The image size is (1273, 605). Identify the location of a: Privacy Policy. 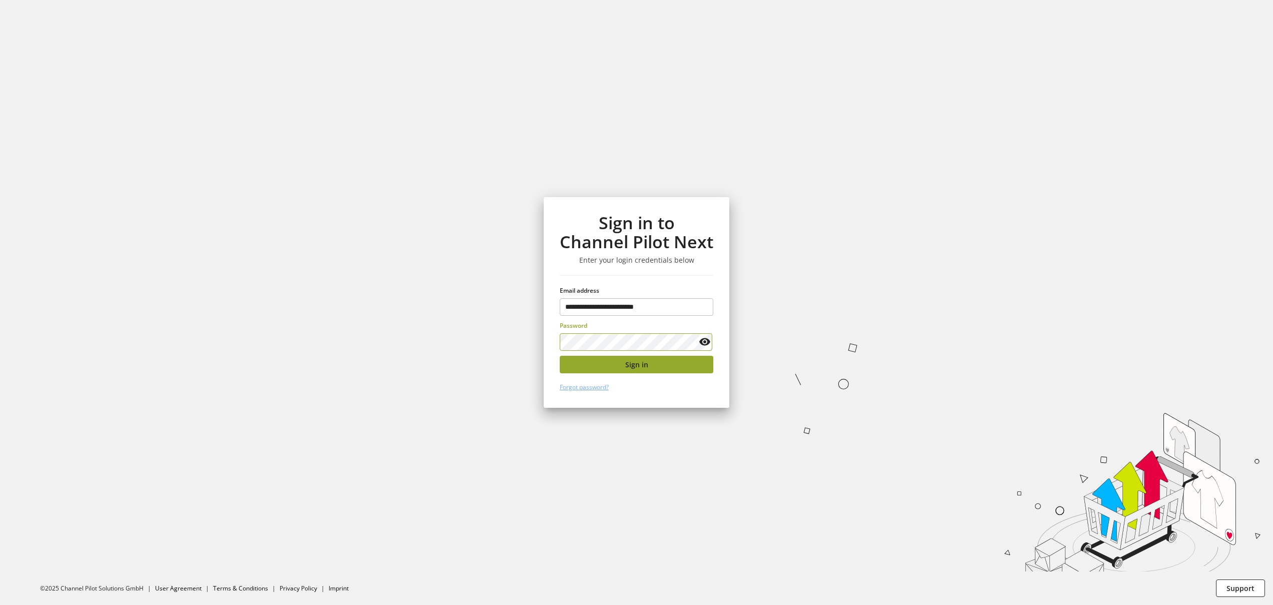
(298, 588).